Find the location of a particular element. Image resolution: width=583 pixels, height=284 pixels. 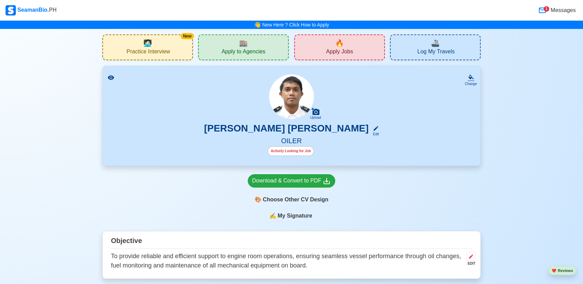

span: agencies is located at coordinates (243, 43).